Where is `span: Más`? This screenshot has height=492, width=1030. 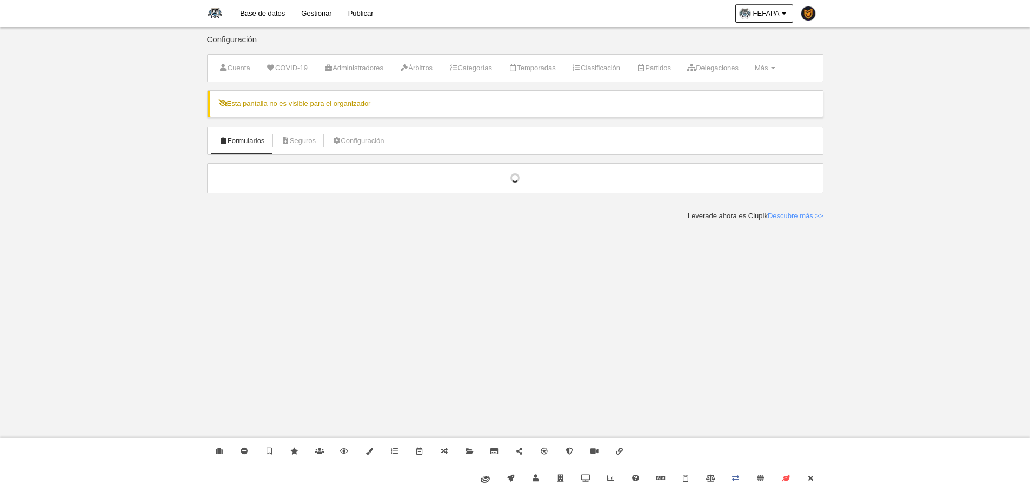
span: Más is located at coordinates (761, 68).